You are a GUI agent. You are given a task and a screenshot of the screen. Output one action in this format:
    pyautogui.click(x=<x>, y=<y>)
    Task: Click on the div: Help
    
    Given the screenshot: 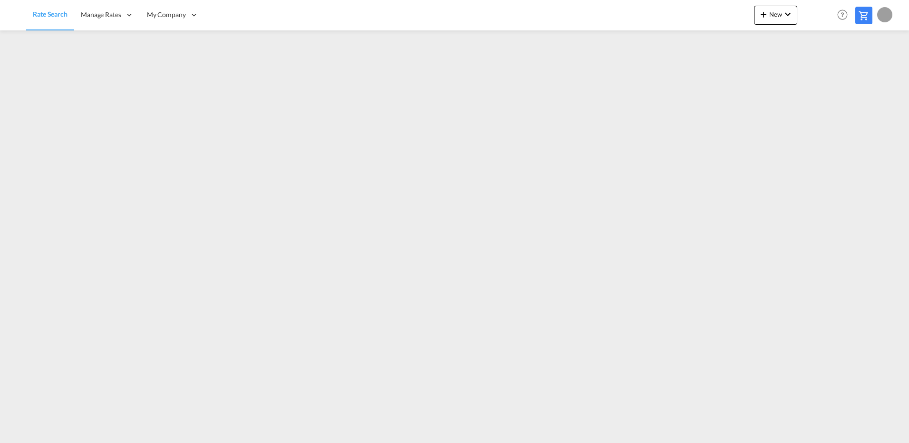 What is the action you would take?
    pyautogui.click(x=845, y=15)
    